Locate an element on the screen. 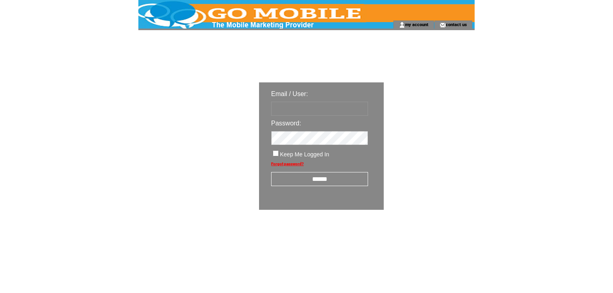  img: contact_us_icon.gif is located at coordinates (443, 25).